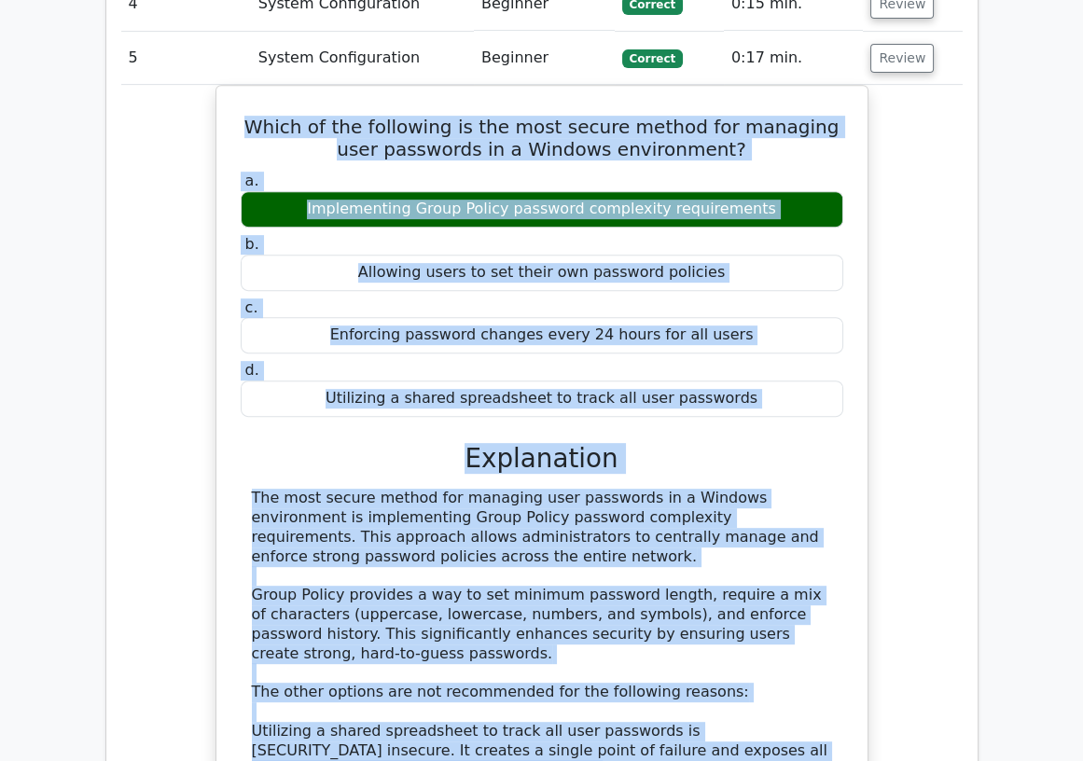  What do you see at coordinates (252, 307) in the screenshot?
I see `span: c.` at bounding box center [252, 307].